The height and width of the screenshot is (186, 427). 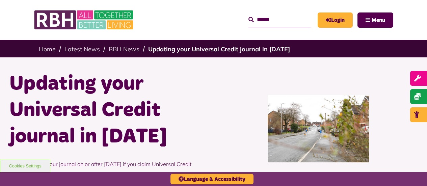 I want to click on button: Language & Accessibility, so click(x=212, y=179).